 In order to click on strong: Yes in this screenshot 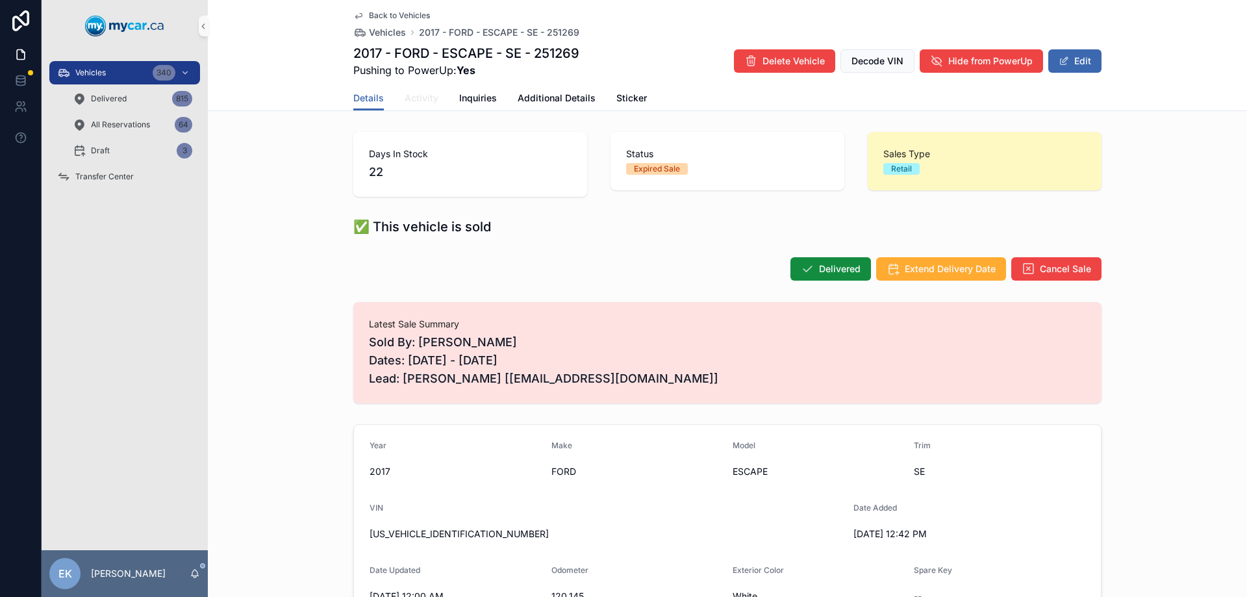, I will do `click(466, 70)`.